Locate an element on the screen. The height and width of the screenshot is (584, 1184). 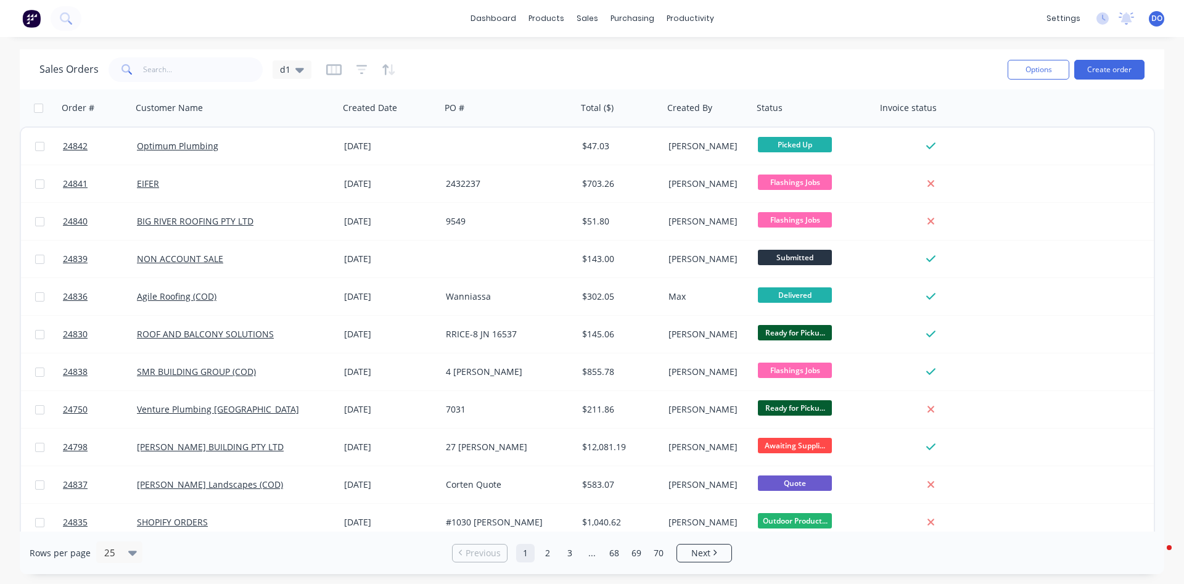
div: 9549 is located at coordinates (506, 221).